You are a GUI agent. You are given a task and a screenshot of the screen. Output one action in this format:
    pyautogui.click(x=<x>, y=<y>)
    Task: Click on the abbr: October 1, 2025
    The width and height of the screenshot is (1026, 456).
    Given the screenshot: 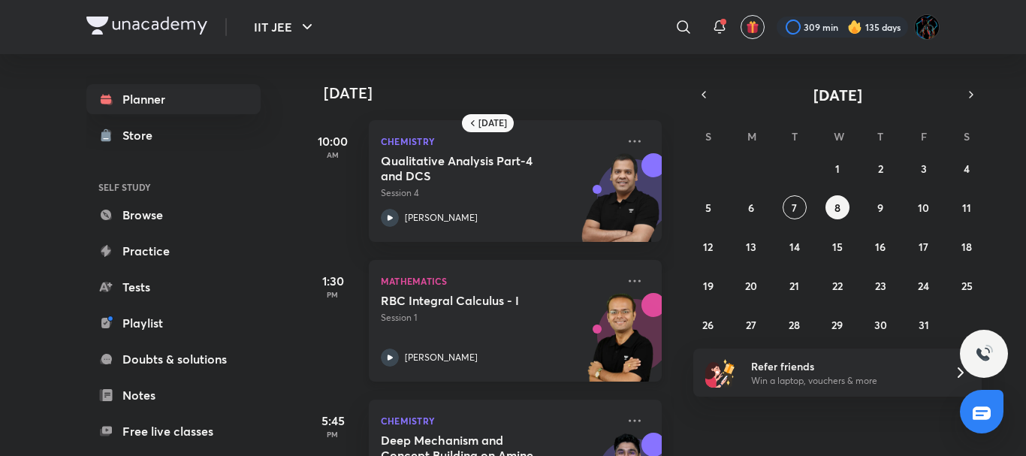 What is the action you would take?
    pyautogui.click(x=838, y=168)
    